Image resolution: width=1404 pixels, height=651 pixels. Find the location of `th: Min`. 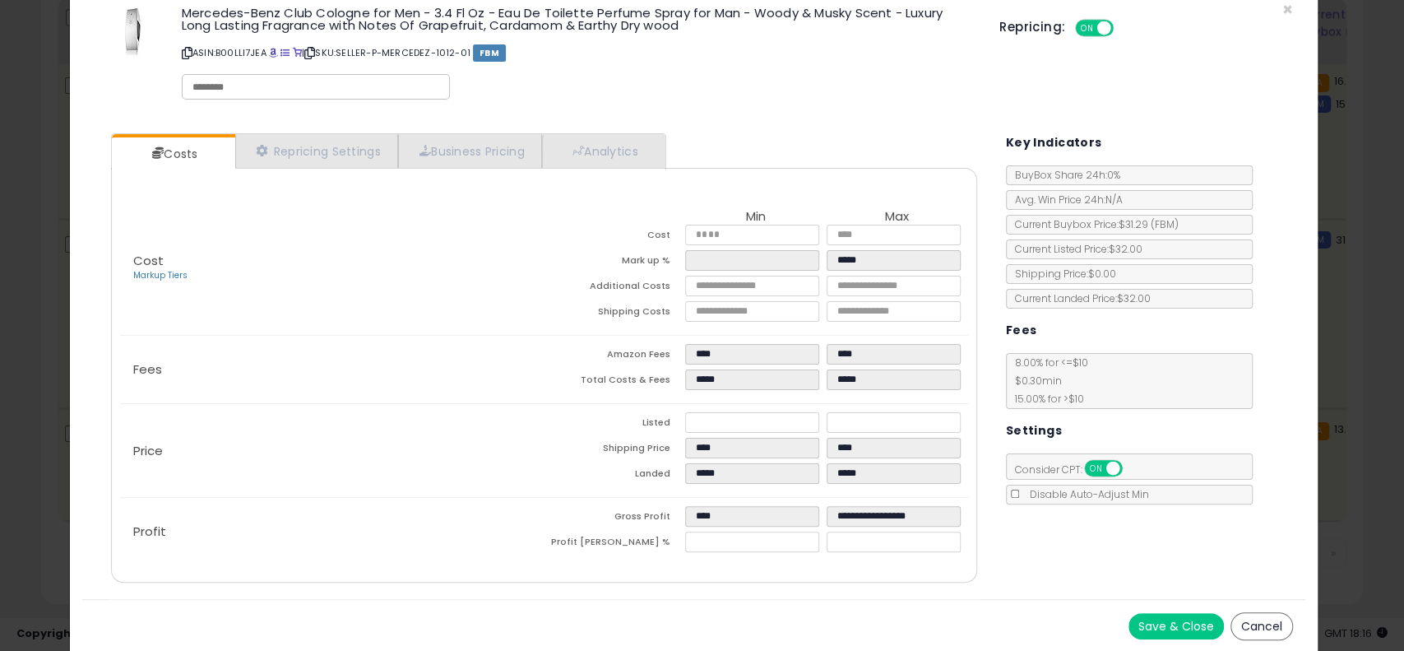

th: Min is located at coordinates (756, 217).